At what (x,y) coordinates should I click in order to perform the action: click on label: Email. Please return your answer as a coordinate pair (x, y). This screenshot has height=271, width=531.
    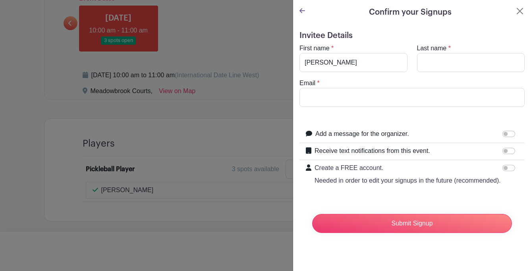
    Looking at the image, I should click on (307, 83).